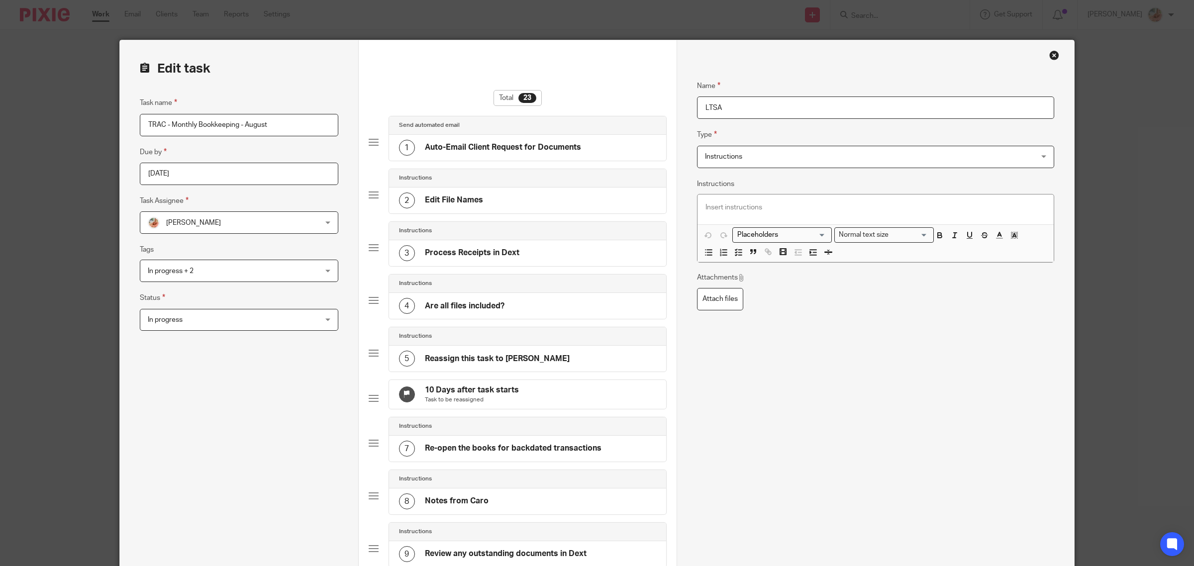  I want to click on div: Close this dialog window, so click(1054, 55).